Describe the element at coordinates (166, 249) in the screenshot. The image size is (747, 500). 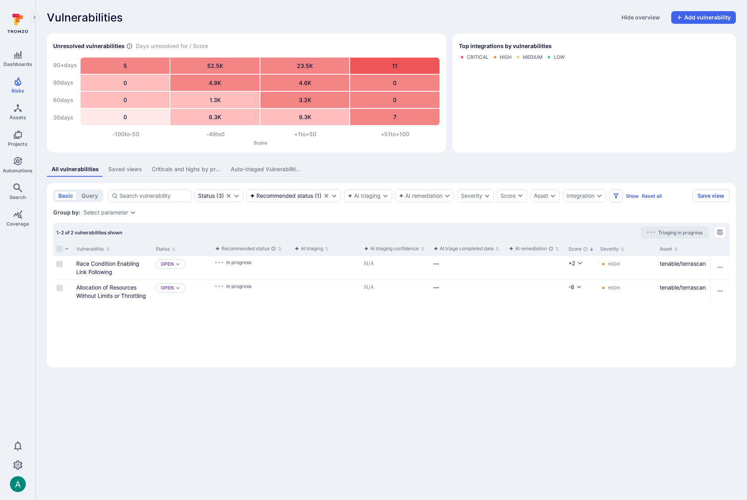
I see `button: Sort by Status` at that location.